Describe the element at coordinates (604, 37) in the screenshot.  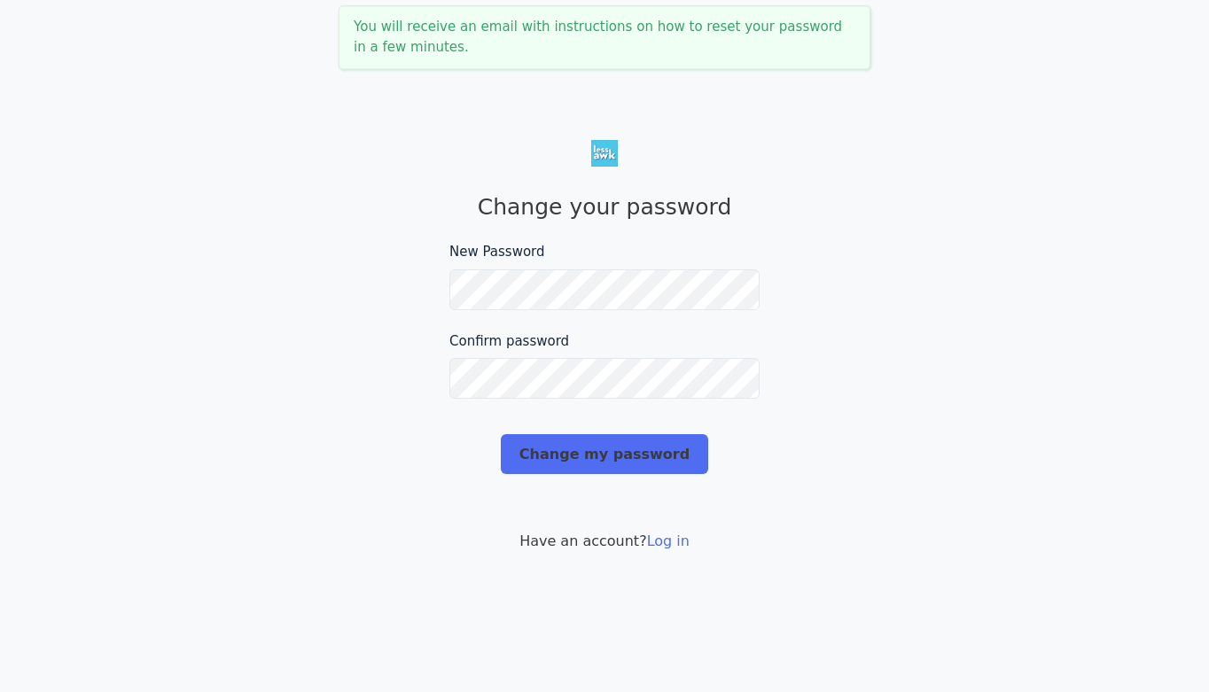
I see `p: You will receive an email with instructions on how to reset your password in a few minutes.` at that location.